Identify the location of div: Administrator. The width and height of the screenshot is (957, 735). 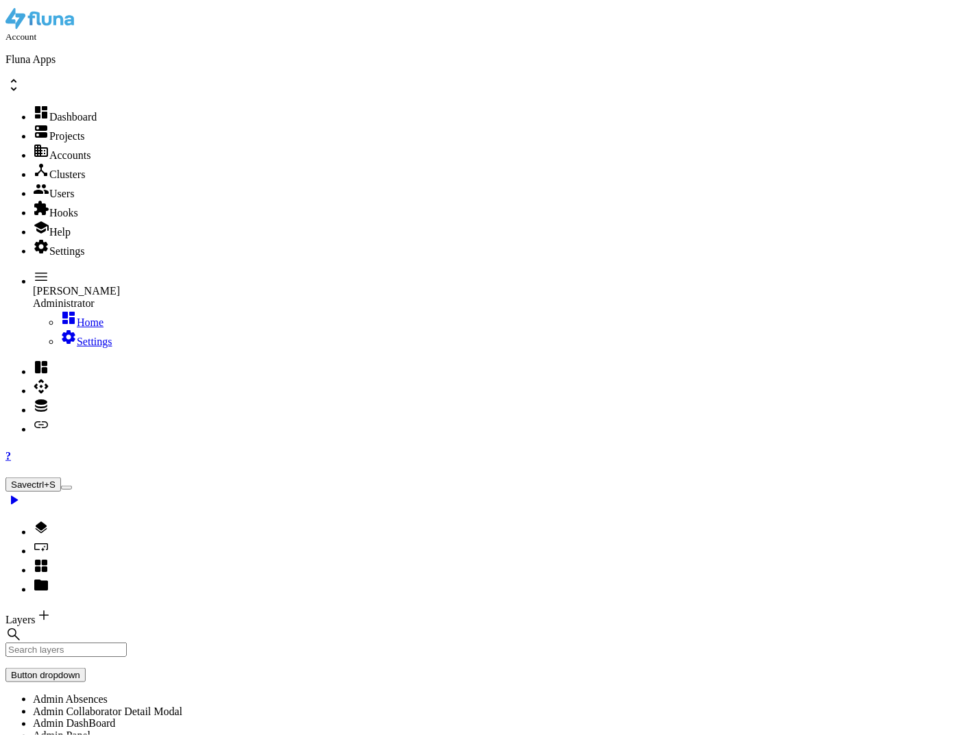
(492, 304).